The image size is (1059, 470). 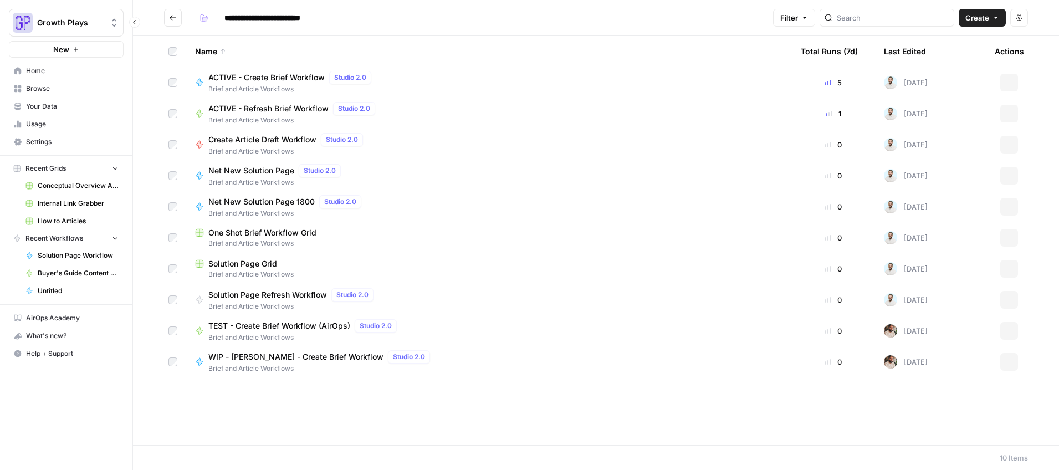 I want to click on span: Growth Plays, so click(x=70, y=23).